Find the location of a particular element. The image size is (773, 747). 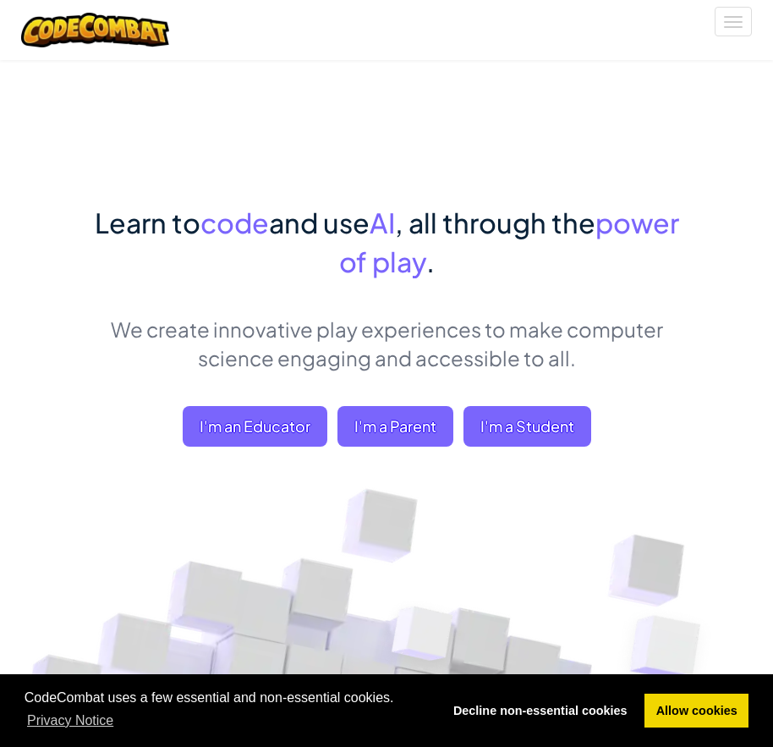

img: CodeCombat logo is located at coordinates (95, 30).